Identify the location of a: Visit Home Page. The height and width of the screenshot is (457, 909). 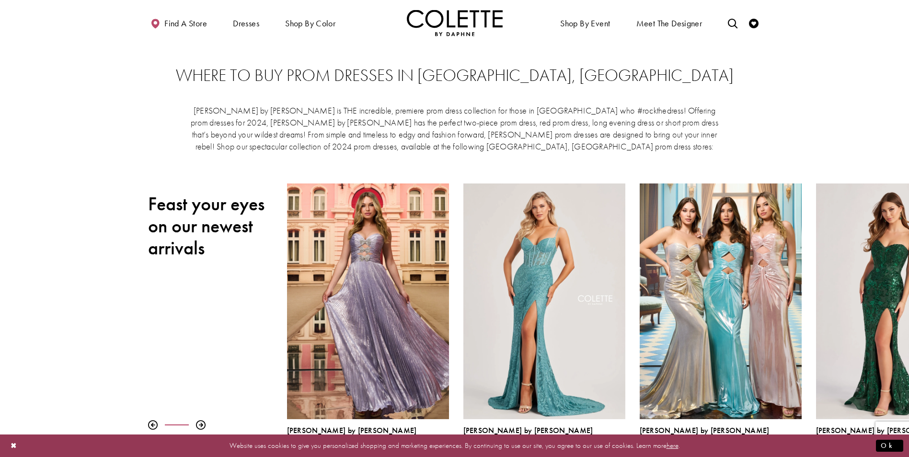
(455, 23).